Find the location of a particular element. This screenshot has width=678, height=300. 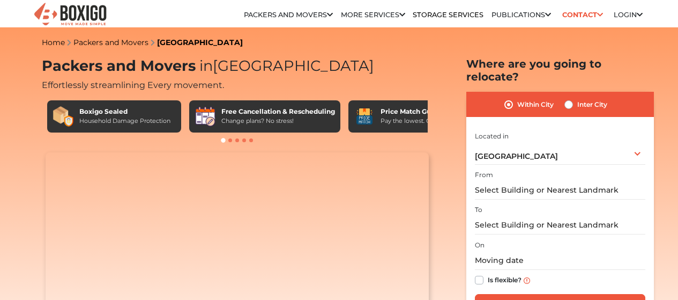

label: Inter City is located at coordinates (592, 105).